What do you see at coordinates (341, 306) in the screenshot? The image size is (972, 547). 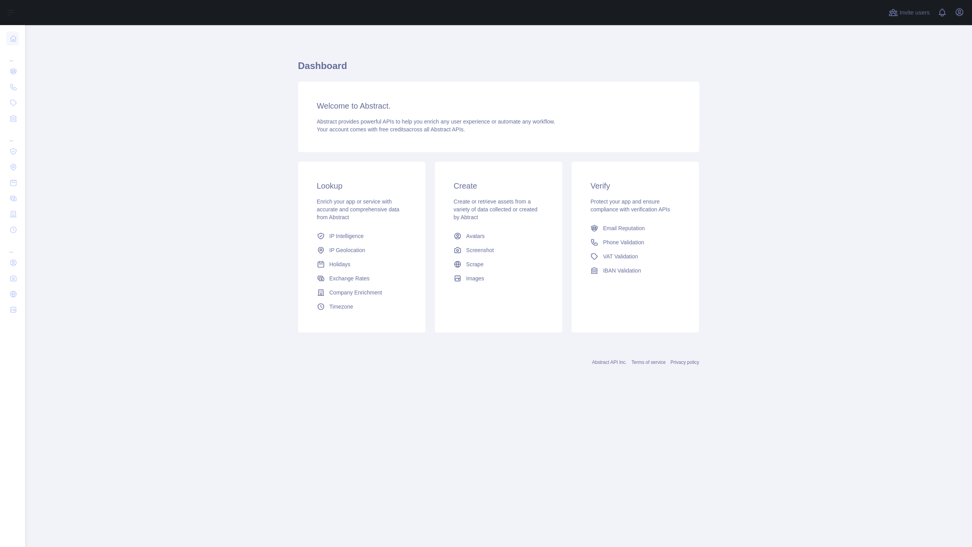 I see `span: Timezone` at bounding box center [341, 306].